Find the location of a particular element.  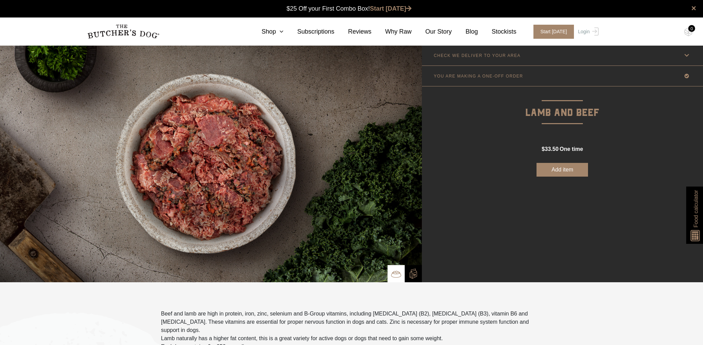

a: YOU ARE MAKING A ONE-OFF ORDER is located at coordinates (562, 76).